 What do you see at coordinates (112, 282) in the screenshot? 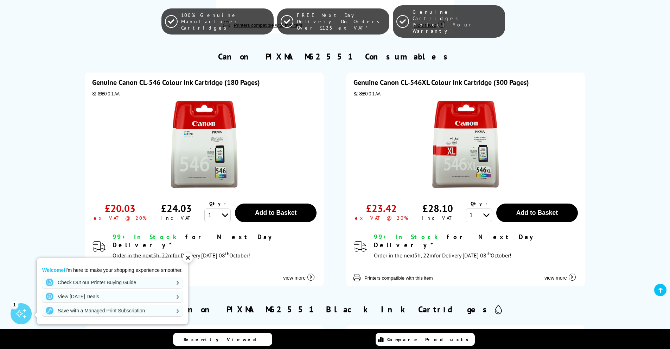
I see `a: Check Out our Printer Buying Guide` at bounding box center [112, 282].